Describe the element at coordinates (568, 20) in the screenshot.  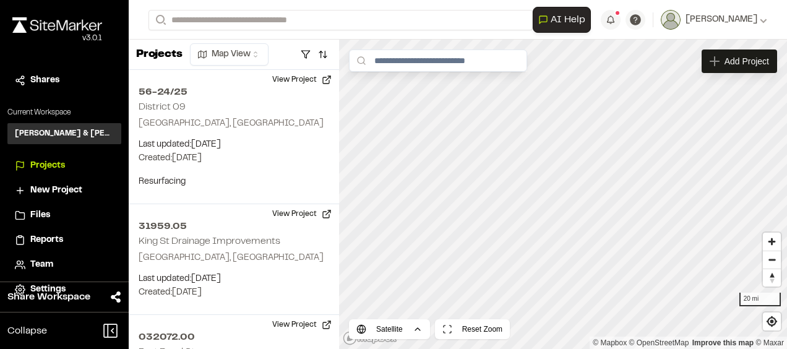
I see `span: AI Help` at that location.